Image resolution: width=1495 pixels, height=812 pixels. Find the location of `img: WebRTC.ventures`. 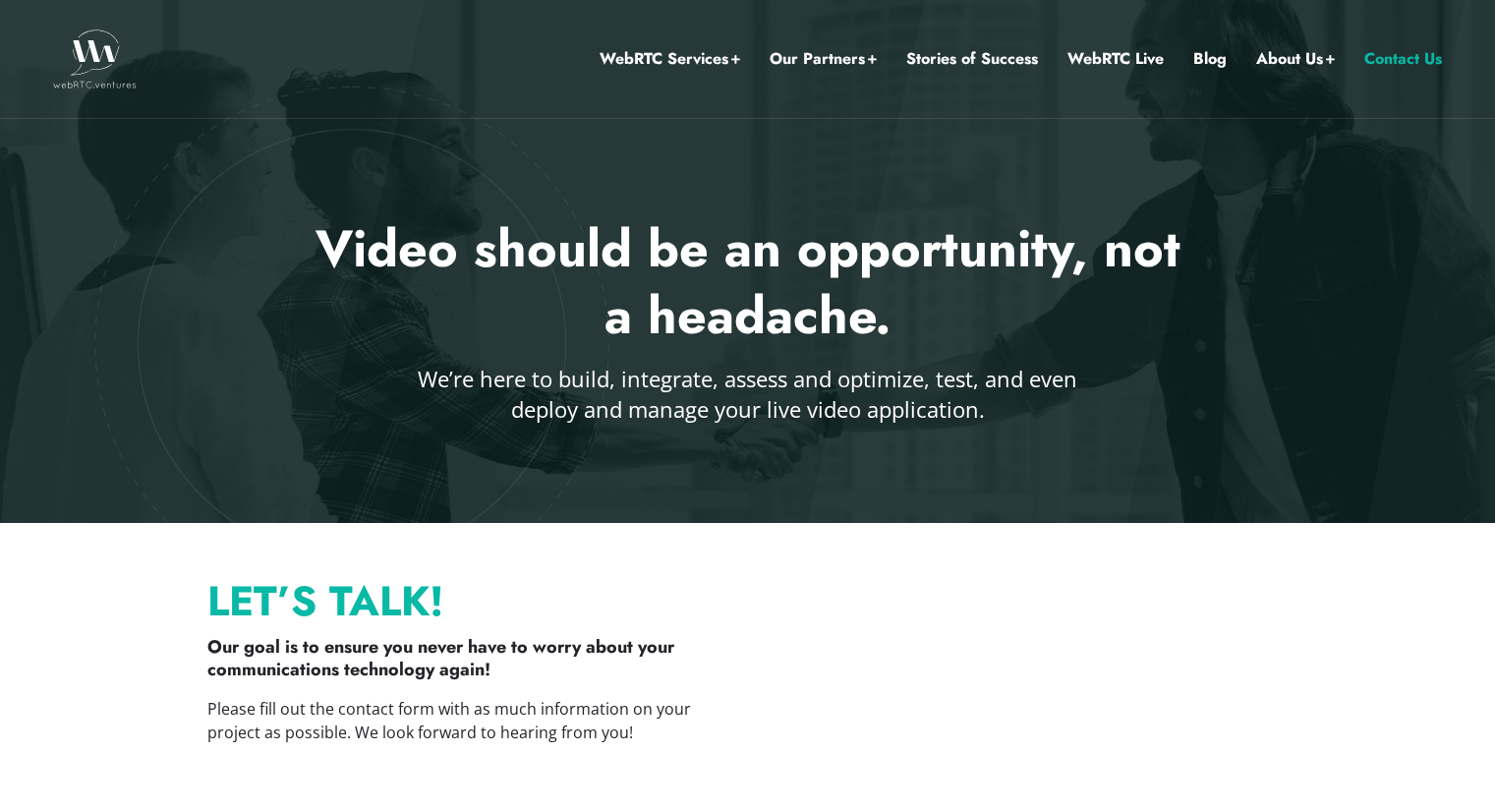

img: WebRTC.ventures is located at coordinates (94, 59).